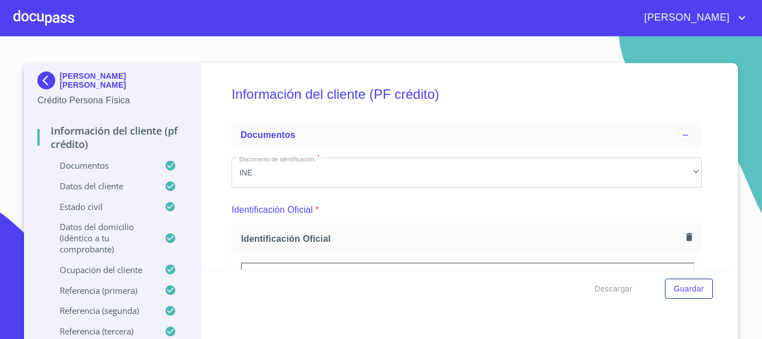 The image size is (762, 339). What do you see at coordinates (112, 137) in the screenshot?
I see `p: Información del cliente (PF crédito)` at bounding box center [112, 137].